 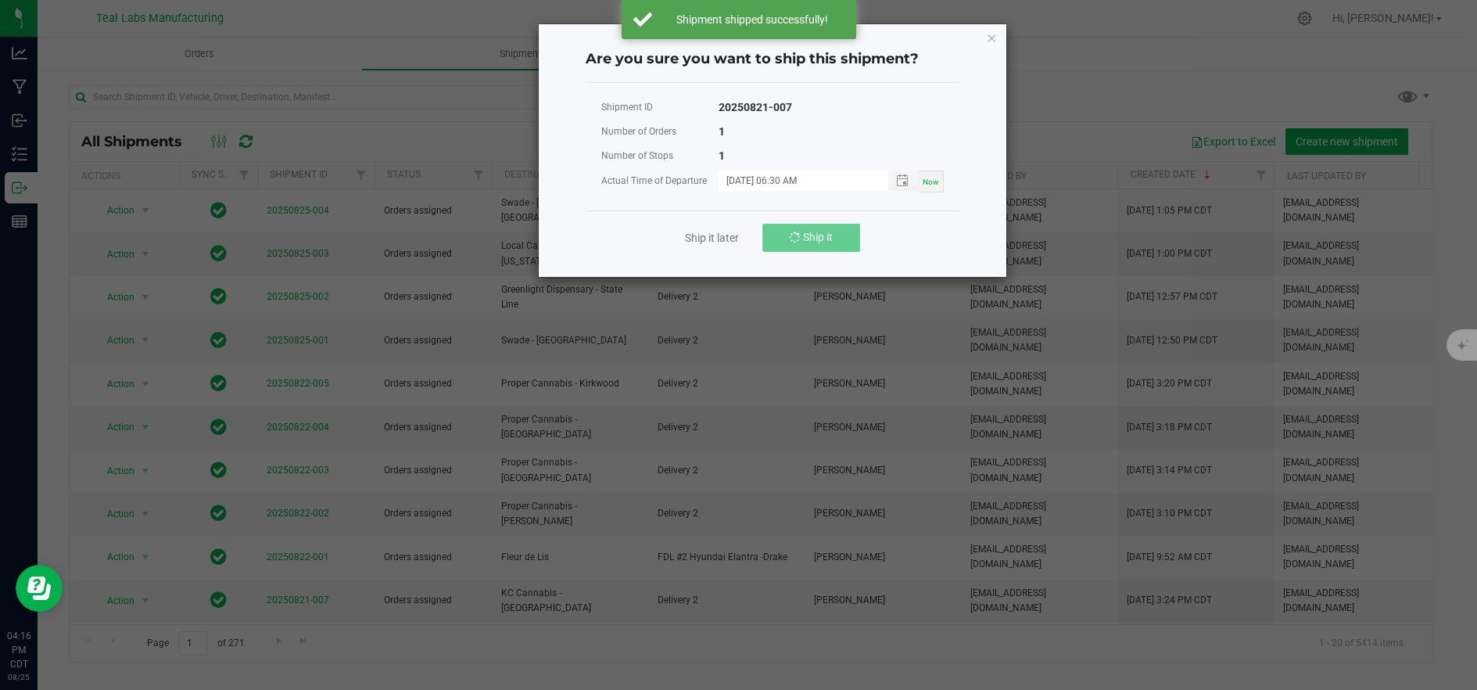 What do you see at coordinates (903, 180) in the screenshot?
I see `span: Toggle popup` at bounding box center [903, 180].